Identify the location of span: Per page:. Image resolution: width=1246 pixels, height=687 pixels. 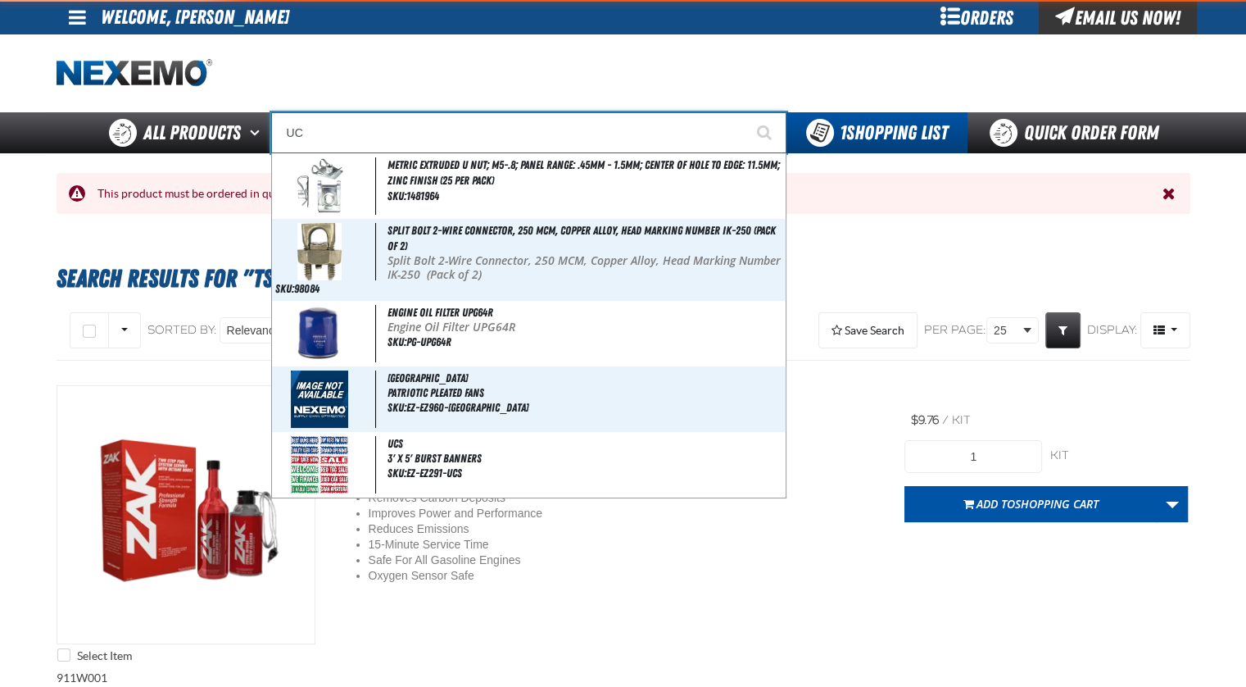
(956, 330).